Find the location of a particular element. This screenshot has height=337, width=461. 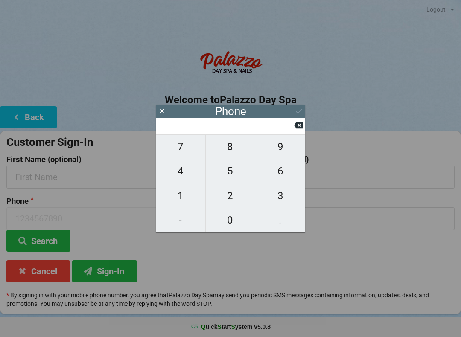

button: 7 is located at coordinates (181, 147).